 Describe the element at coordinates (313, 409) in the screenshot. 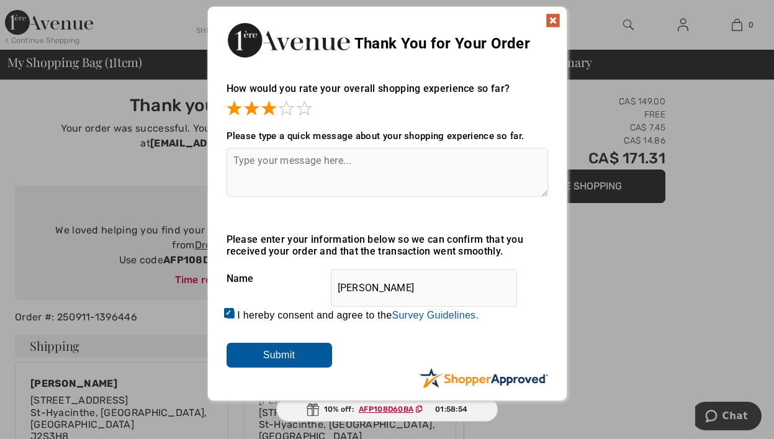

I see `img: Gift.svg` at that location.